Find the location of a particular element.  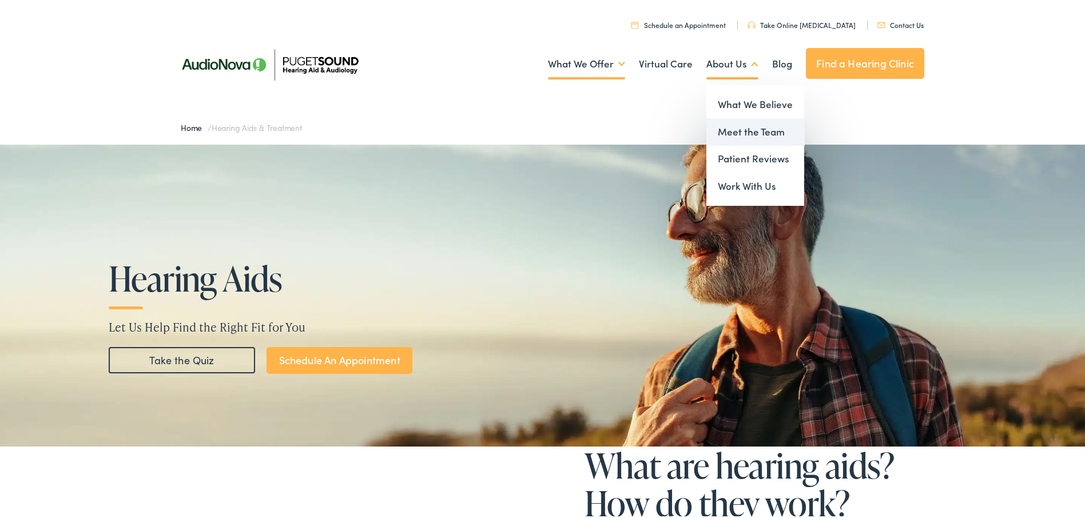

a: Blog is located at coordinates (782, 62).